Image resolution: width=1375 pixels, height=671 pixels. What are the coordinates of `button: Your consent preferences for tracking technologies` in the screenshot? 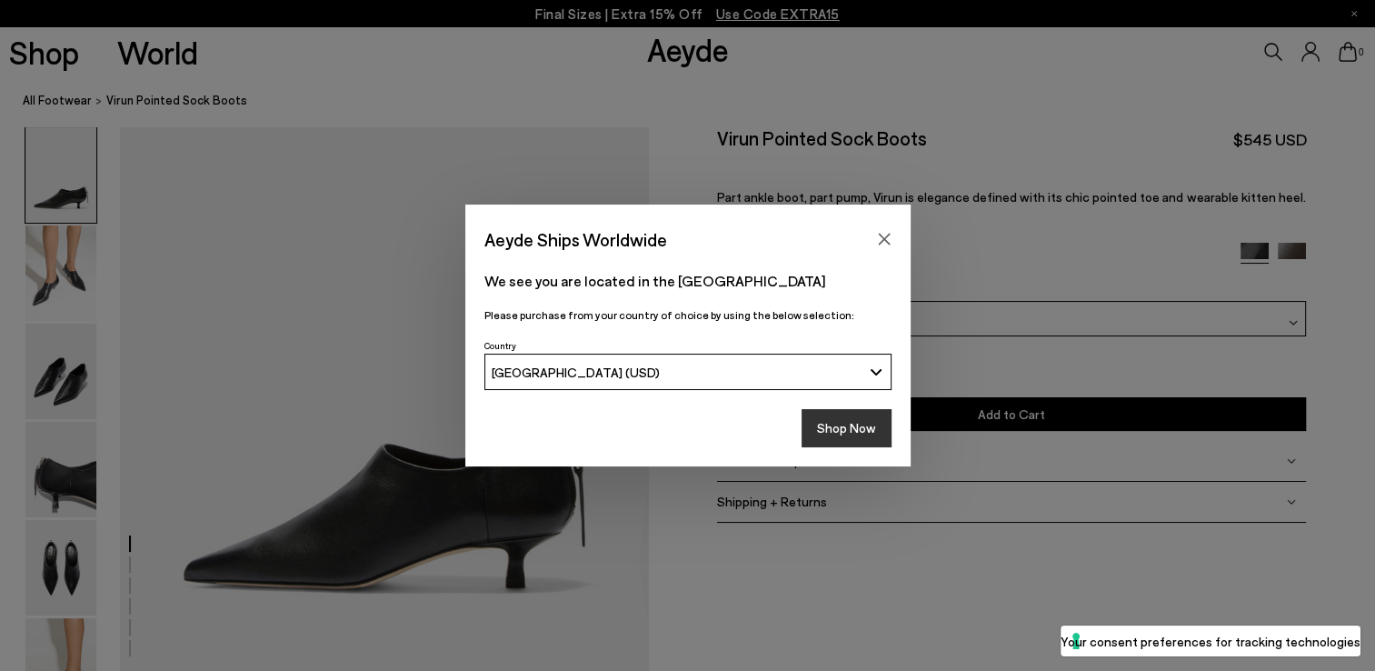 It's located at (1211, 641).